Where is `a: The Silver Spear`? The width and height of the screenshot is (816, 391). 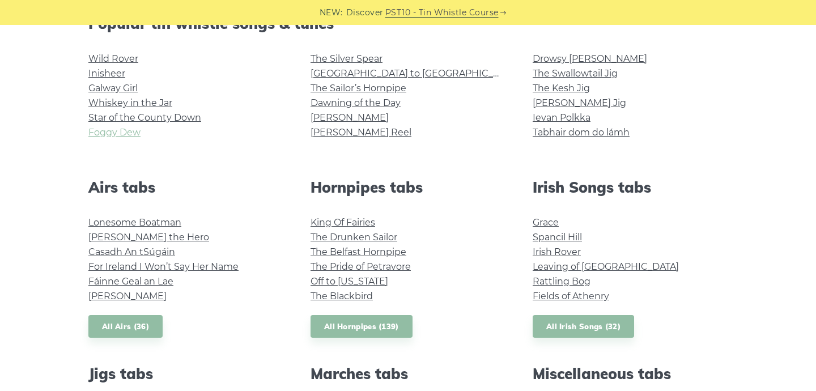
a: The Silver Spear is located at coordinates (346, 58).